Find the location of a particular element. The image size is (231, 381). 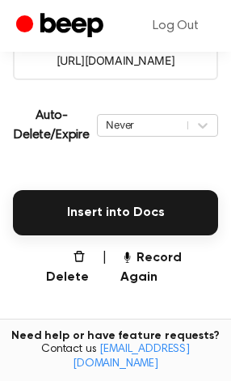

button: Insert into Docs is located at coordinates (116, 212).